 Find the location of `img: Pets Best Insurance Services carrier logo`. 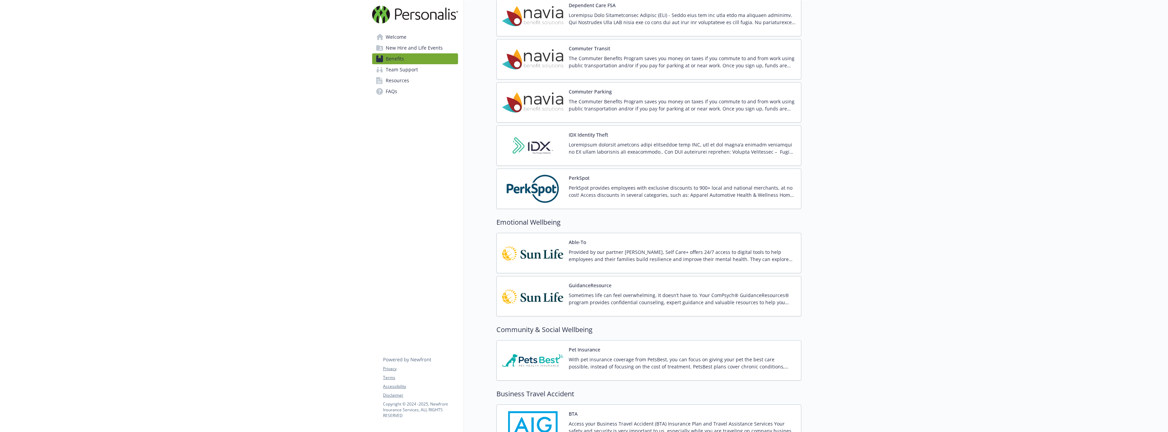

img: Pets Best Insurance Services carrier logo is located at coordinates (533, 360).